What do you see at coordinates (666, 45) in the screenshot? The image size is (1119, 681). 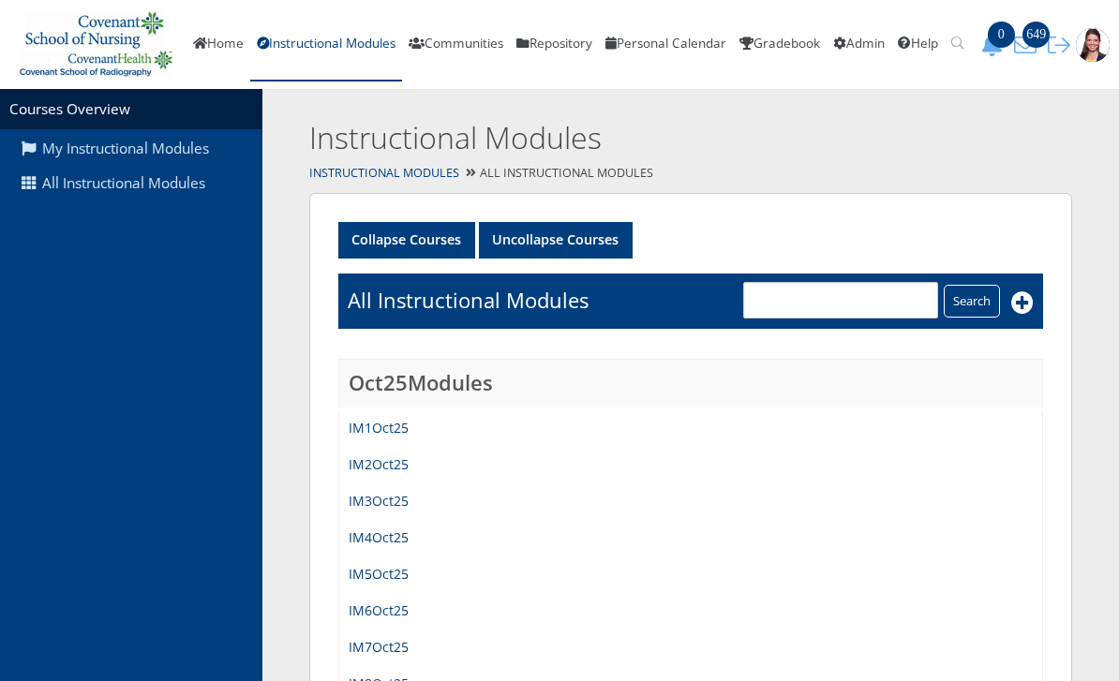 I see `a: Personal Calendar` at bounding box center [666, 45].